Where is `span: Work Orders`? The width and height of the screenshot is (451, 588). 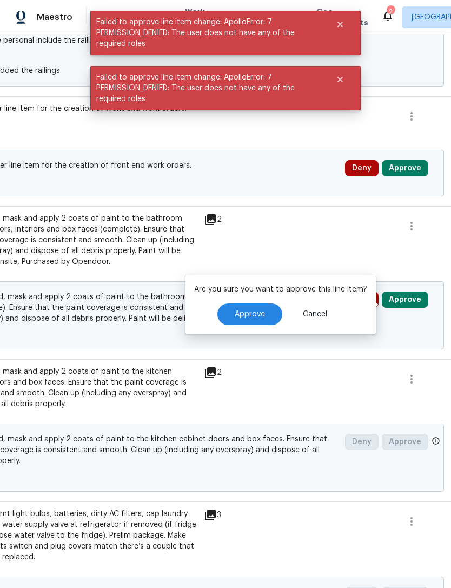
span: Work Orders is located at coordinates (199, 17).